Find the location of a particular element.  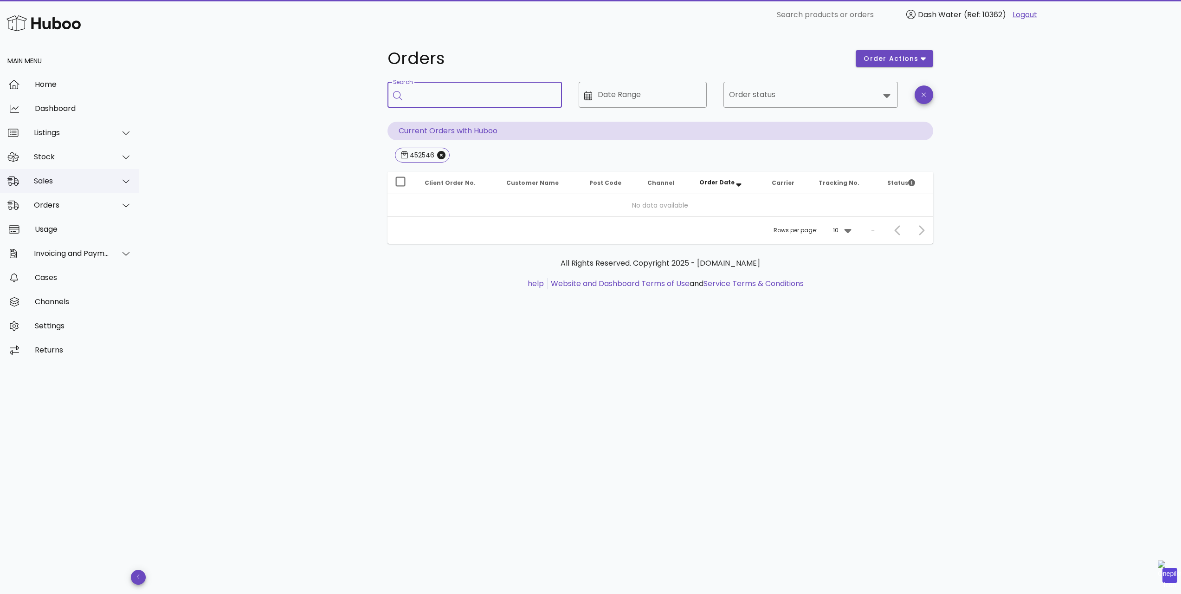

h1: Orders is located at coordinates (616, 58).